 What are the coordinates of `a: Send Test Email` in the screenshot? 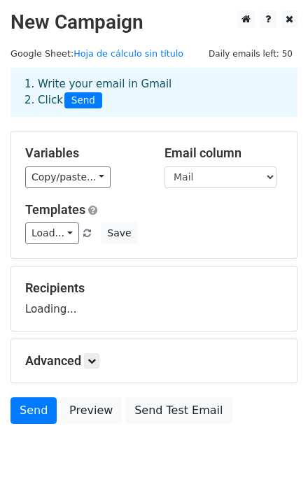 It's located at (178, 410).